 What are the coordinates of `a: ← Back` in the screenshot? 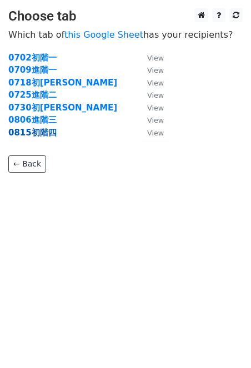 It's located at (27, 164).